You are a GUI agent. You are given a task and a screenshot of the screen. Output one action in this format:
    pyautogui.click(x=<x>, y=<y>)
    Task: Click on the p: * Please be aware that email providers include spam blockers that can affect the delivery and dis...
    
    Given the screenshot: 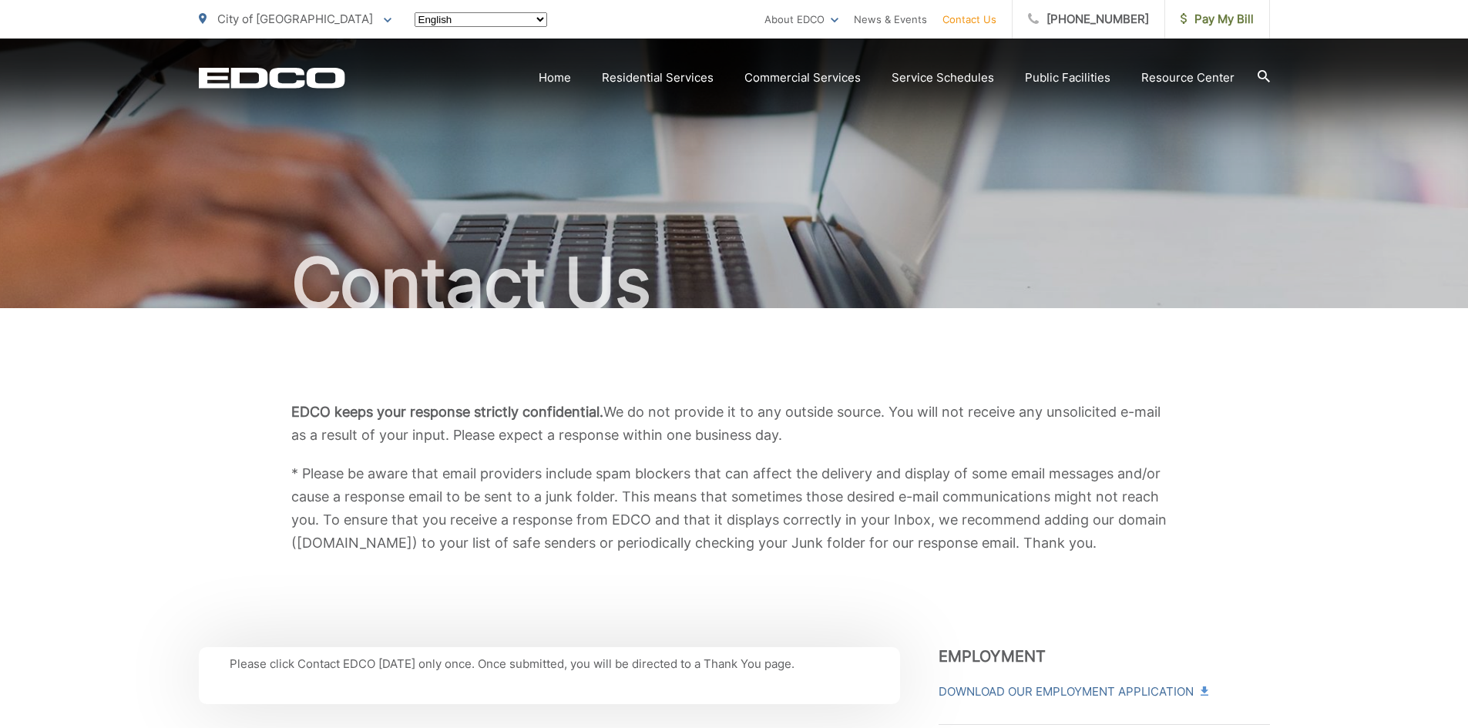 What is the action you would take?
    pyautogui.click(x=735, y=509)
    